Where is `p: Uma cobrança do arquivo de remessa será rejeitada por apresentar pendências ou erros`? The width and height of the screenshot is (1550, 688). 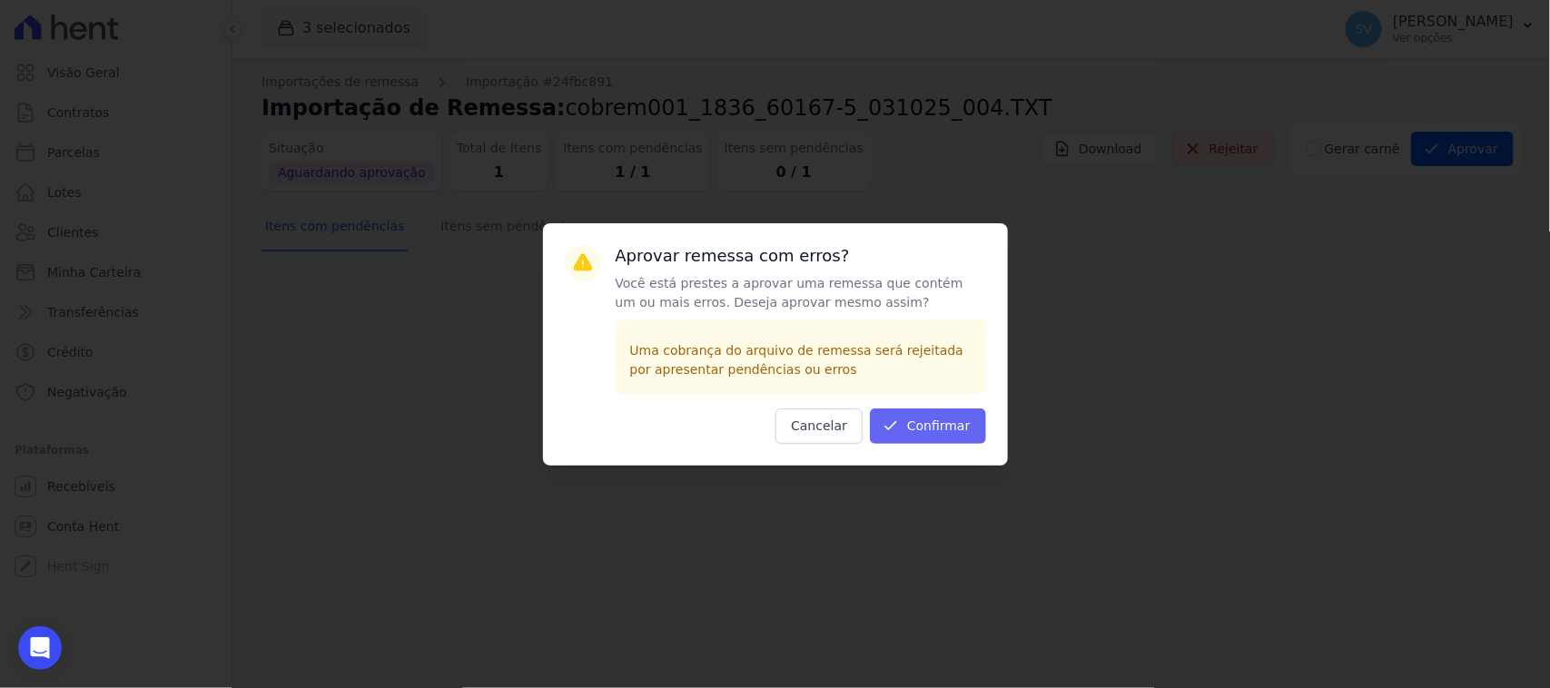 p: Uma cobrança do arquivo de remessa será rejeitada por apresentar pendências ou erros is located at coordinates (801, 361).